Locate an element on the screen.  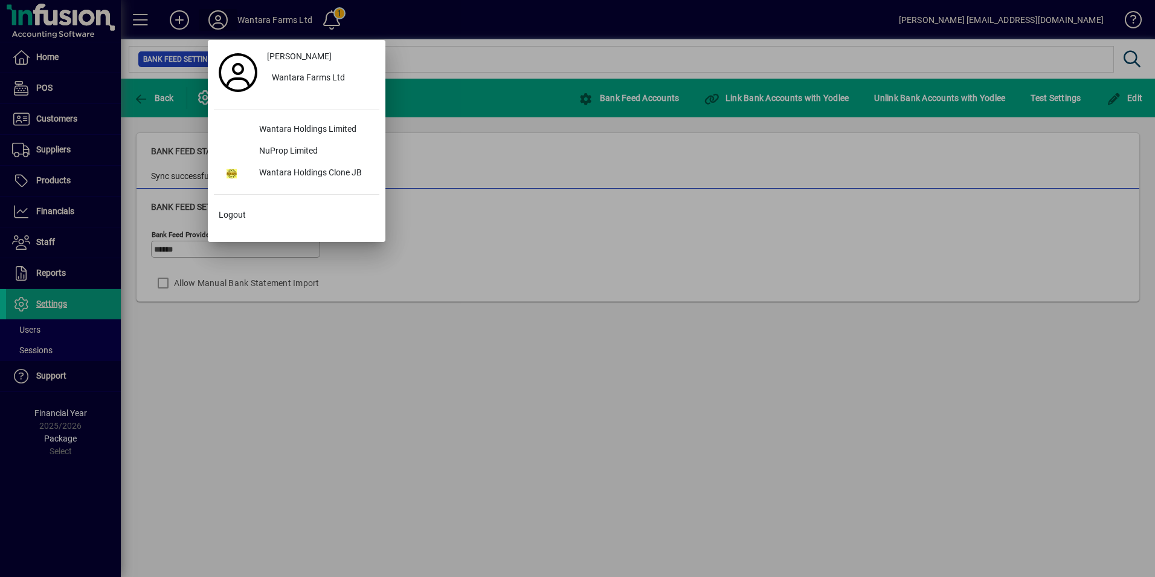
div: Wantara Holdings Clone JB is located at coordinates (314, 173).